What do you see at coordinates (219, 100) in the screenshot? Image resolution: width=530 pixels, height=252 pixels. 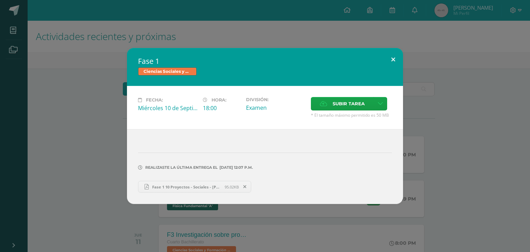 I see `span: Hora:` at bounding box center [219, 100].